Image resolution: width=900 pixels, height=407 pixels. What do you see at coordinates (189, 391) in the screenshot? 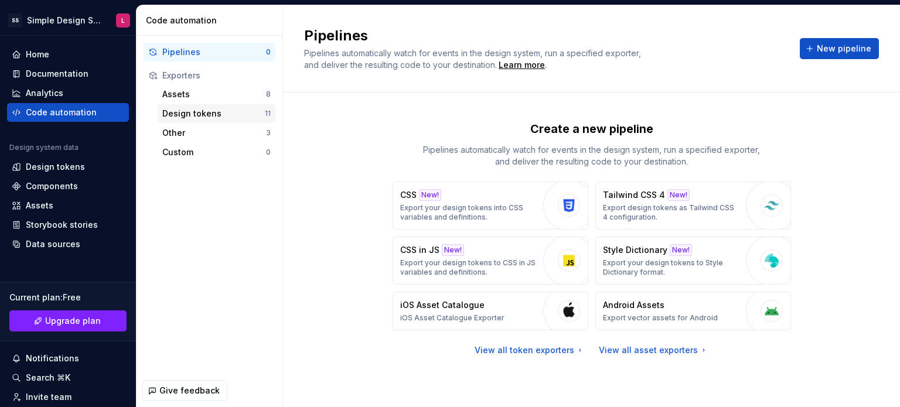
I see `span: Give feedback` at bounding box center [189, 391].